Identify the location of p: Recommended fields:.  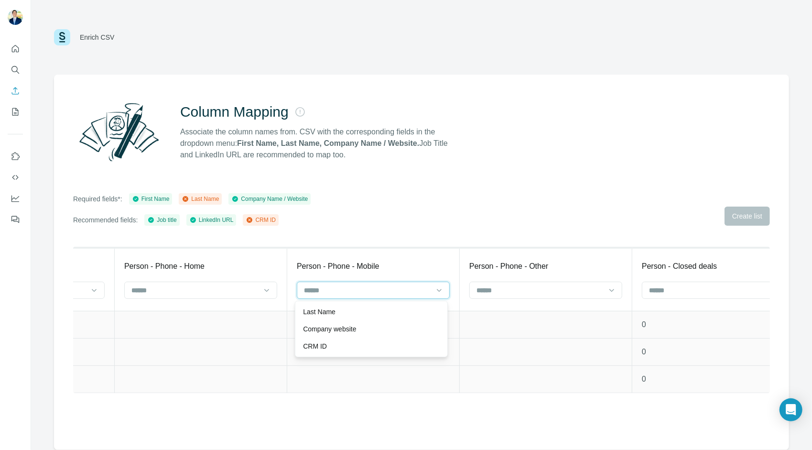
(105, 220).